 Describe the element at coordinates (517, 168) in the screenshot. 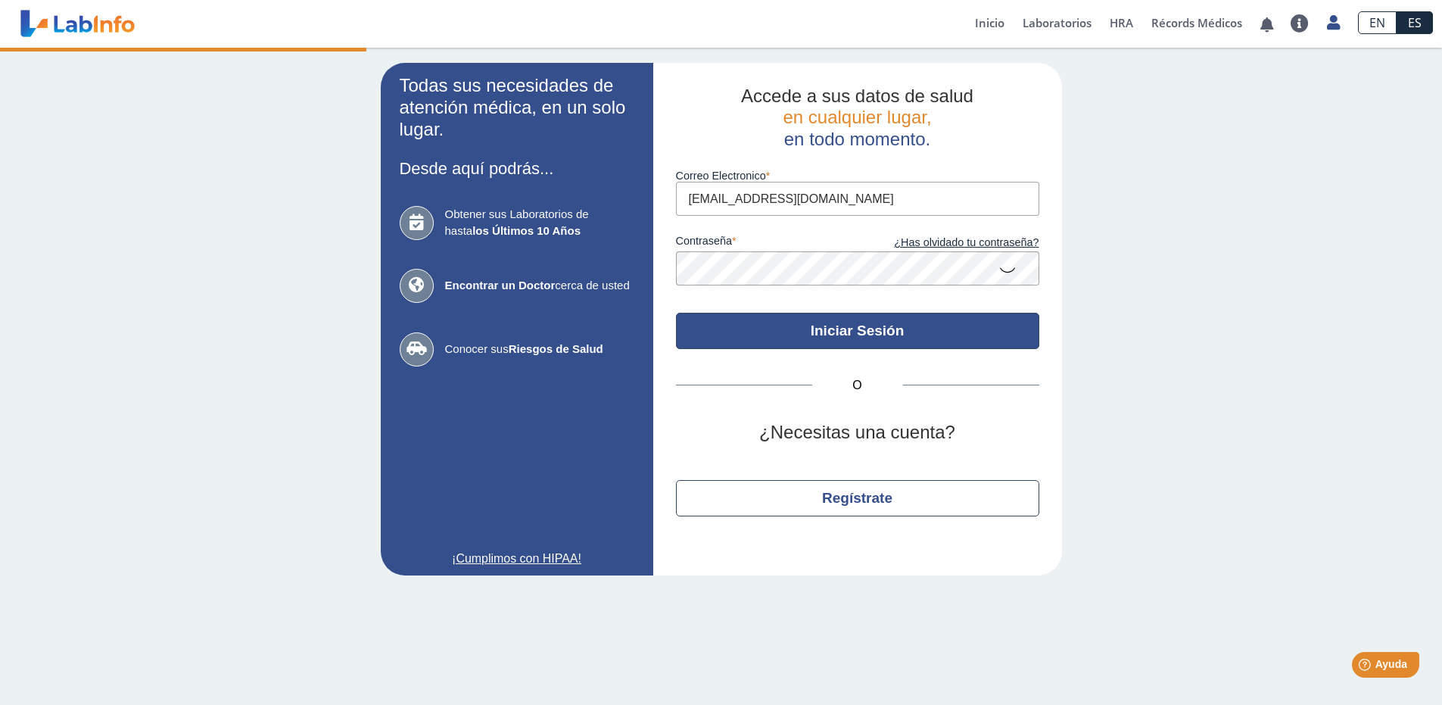

I see `h3: Desde aquí podrás...` at that location.